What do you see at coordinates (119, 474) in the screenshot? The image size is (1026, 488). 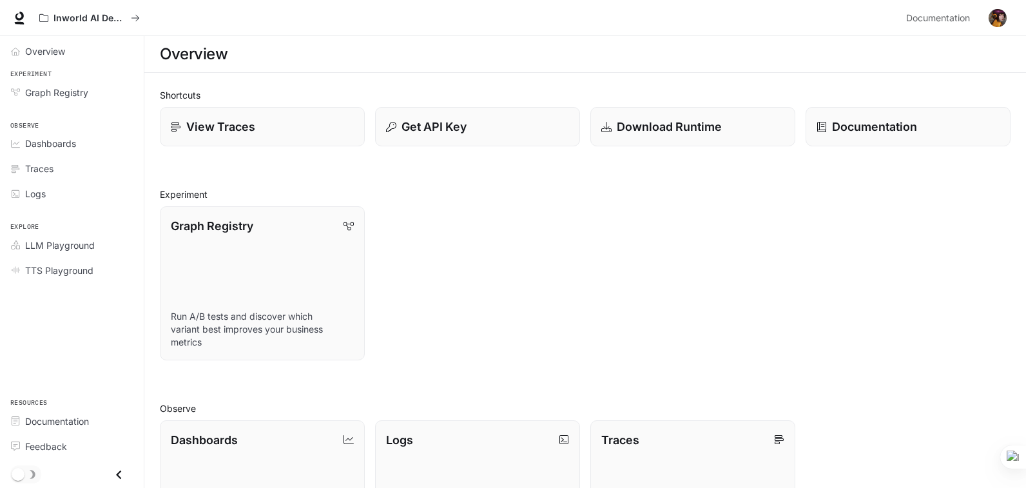 I see `button: Close drawer` at bounding box center [119, 474].